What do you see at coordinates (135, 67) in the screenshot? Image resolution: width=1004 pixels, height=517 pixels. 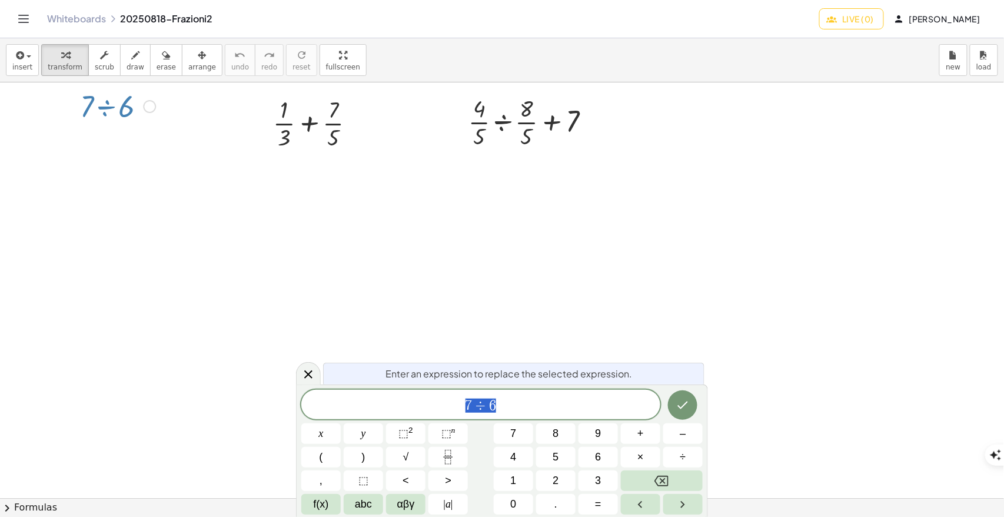 I see `span: draw` at bounding box center [135, 67].